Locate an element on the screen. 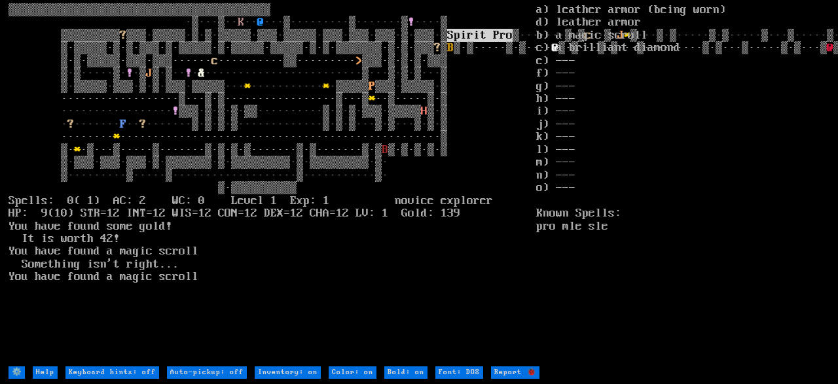 This screenshot has height=384, width=838. input: Report 🐞 is located at coordinates (515, 372).